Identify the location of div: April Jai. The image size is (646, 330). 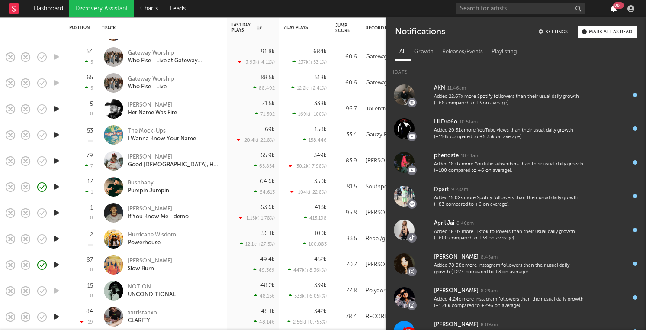
(444, 223).